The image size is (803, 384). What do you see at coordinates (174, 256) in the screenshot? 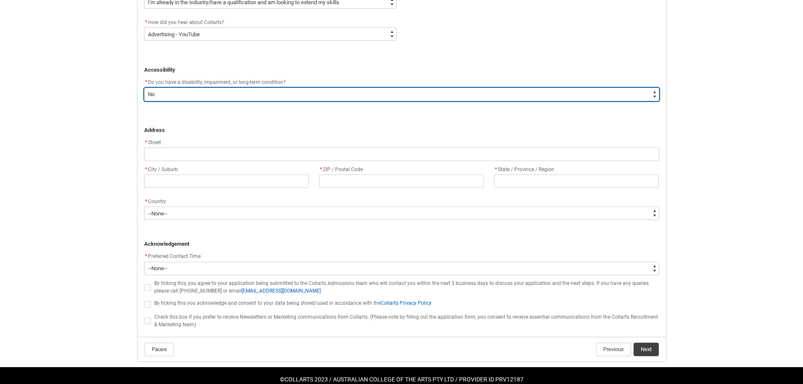
I see `span: Preferred Contact Time` at bounding box center [174, 256].